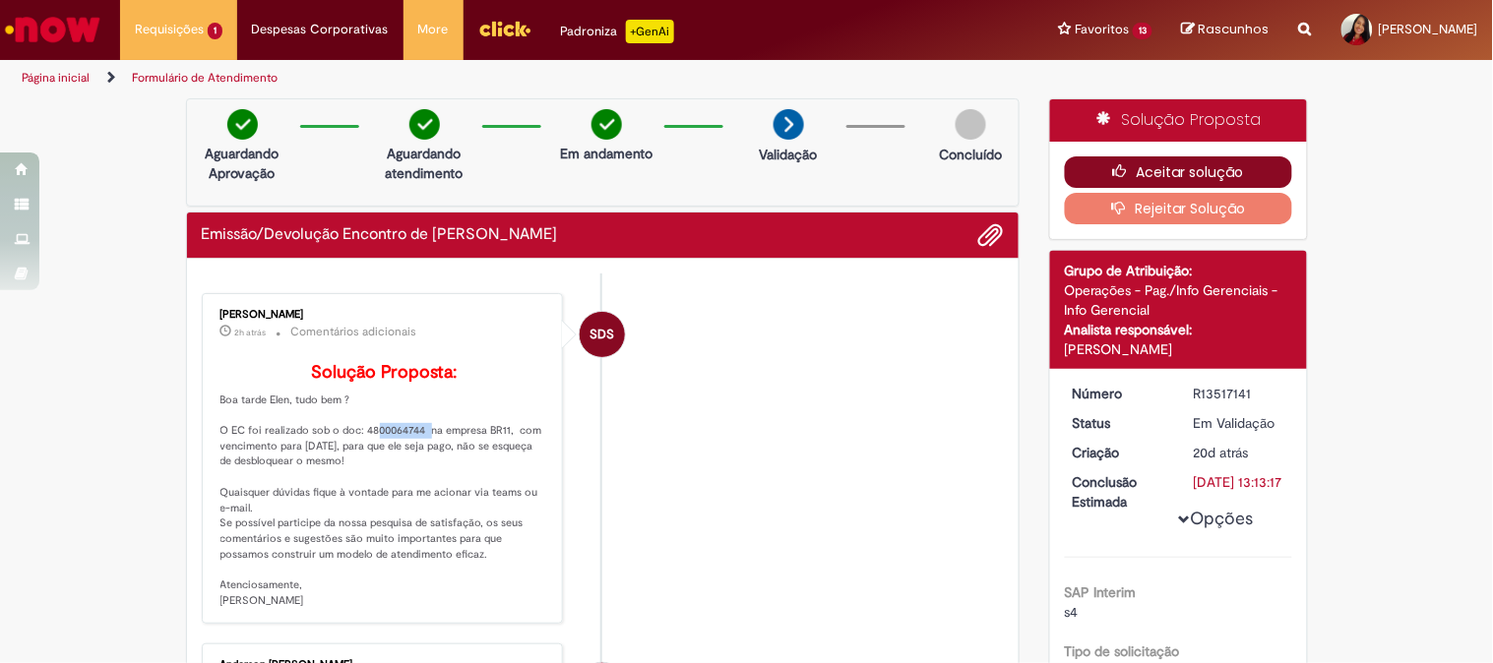  What do you see at coordinates (242, 163) in the screenshot?
I see `p: Aguardando Aprovação` at bounding box center [242, 163].